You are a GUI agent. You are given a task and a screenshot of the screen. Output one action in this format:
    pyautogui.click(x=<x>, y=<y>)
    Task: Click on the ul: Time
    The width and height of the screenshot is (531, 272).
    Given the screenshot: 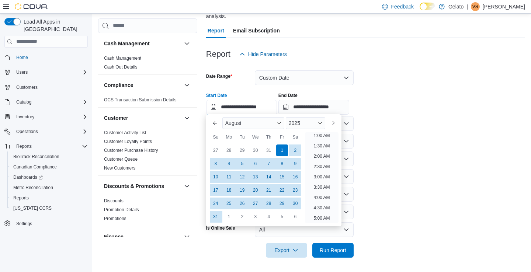 What is the action you would take?
    pyautogui.click(x=321, y=178)
    